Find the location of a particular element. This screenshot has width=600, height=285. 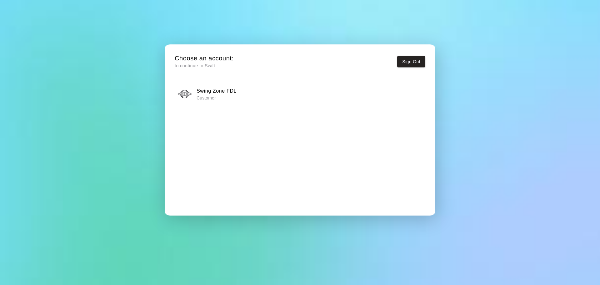

p: Customer is located at coordinates (217, 98).